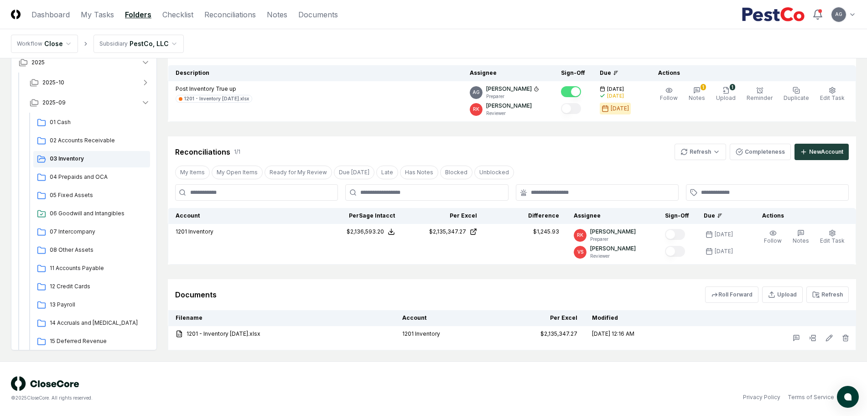 The image size is (867, 416). Describe the element at coordinates (827, 295) in the screenshot. I see `button: Refresh` at that location.